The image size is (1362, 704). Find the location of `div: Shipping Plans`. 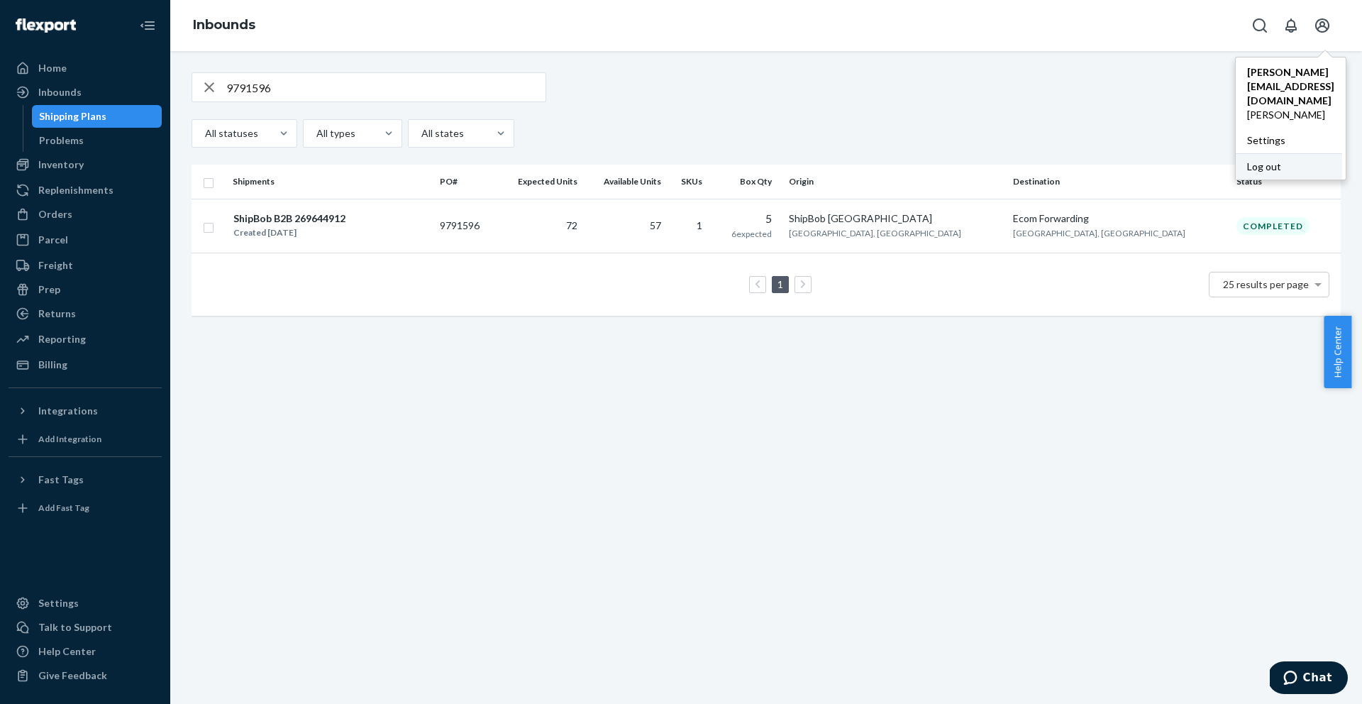

div: Shipping Plans is located at coordinates (72, 116).